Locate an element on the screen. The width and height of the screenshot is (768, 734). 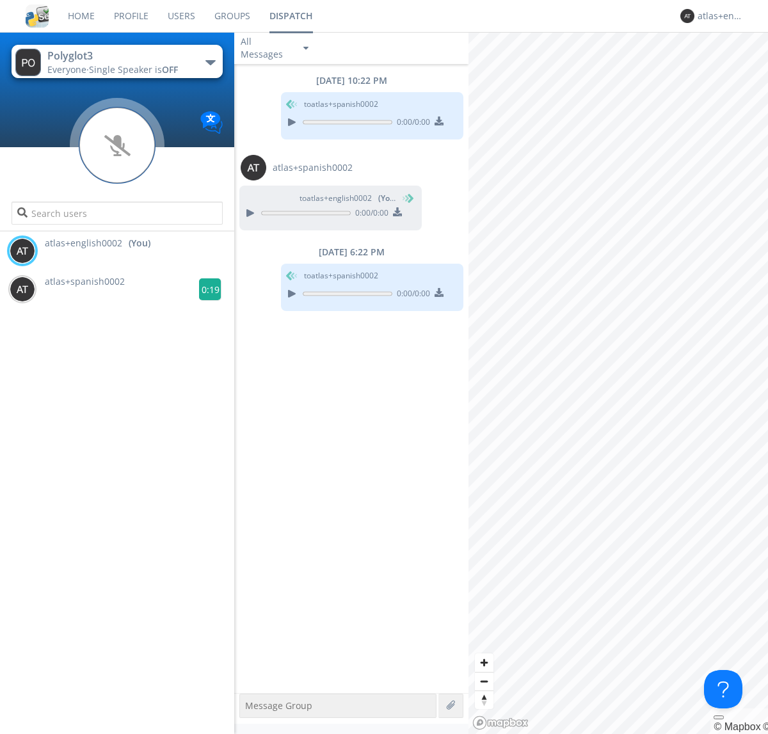
div: All Messages is located at coordinates (266, 48).